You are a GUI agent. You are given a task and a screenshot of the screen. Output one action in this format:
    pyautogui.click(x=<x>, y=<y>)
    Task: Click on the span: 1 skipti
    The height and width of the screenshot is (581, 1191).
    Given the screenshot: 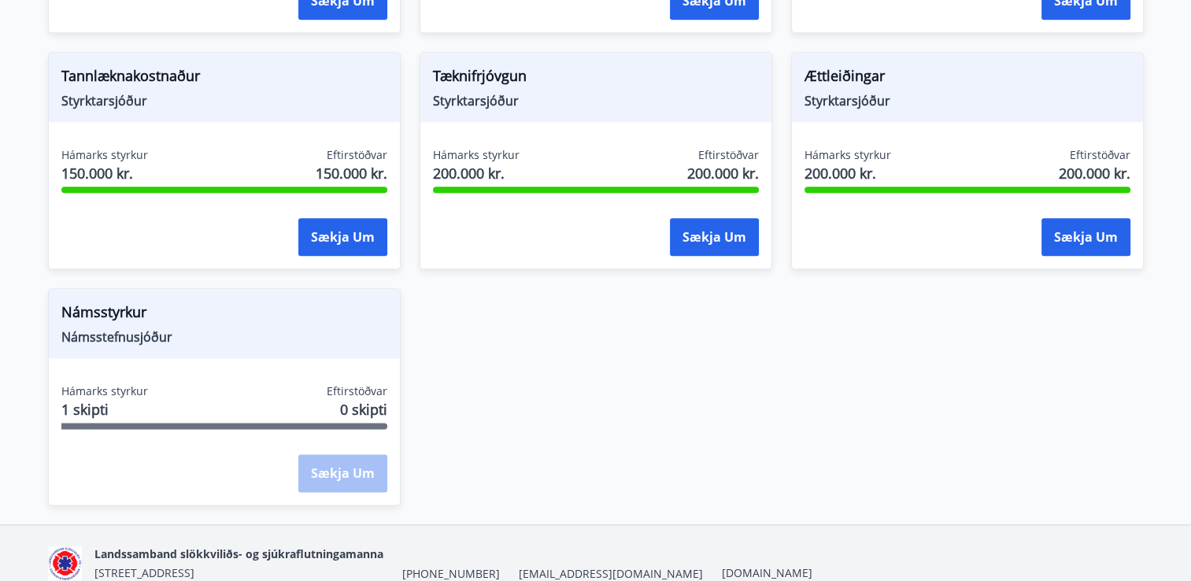 What is the action you would take?
    pyautogui.click(x=105, y=409)
    